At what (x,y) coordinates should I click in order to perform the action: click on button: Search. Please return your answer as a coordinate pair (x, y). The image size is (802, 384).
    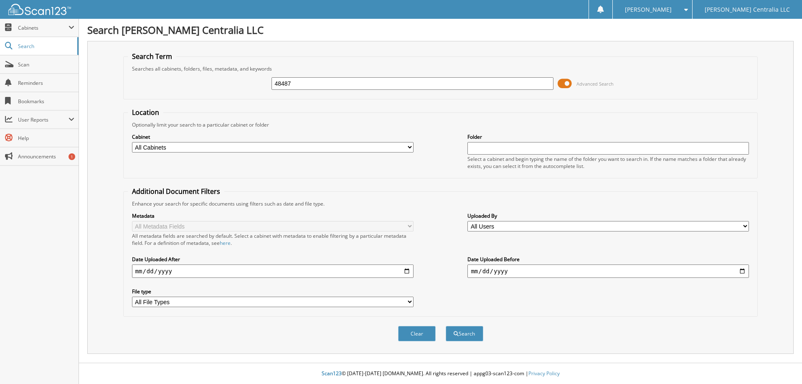
    Looking at the image, I should click on (464, 333).